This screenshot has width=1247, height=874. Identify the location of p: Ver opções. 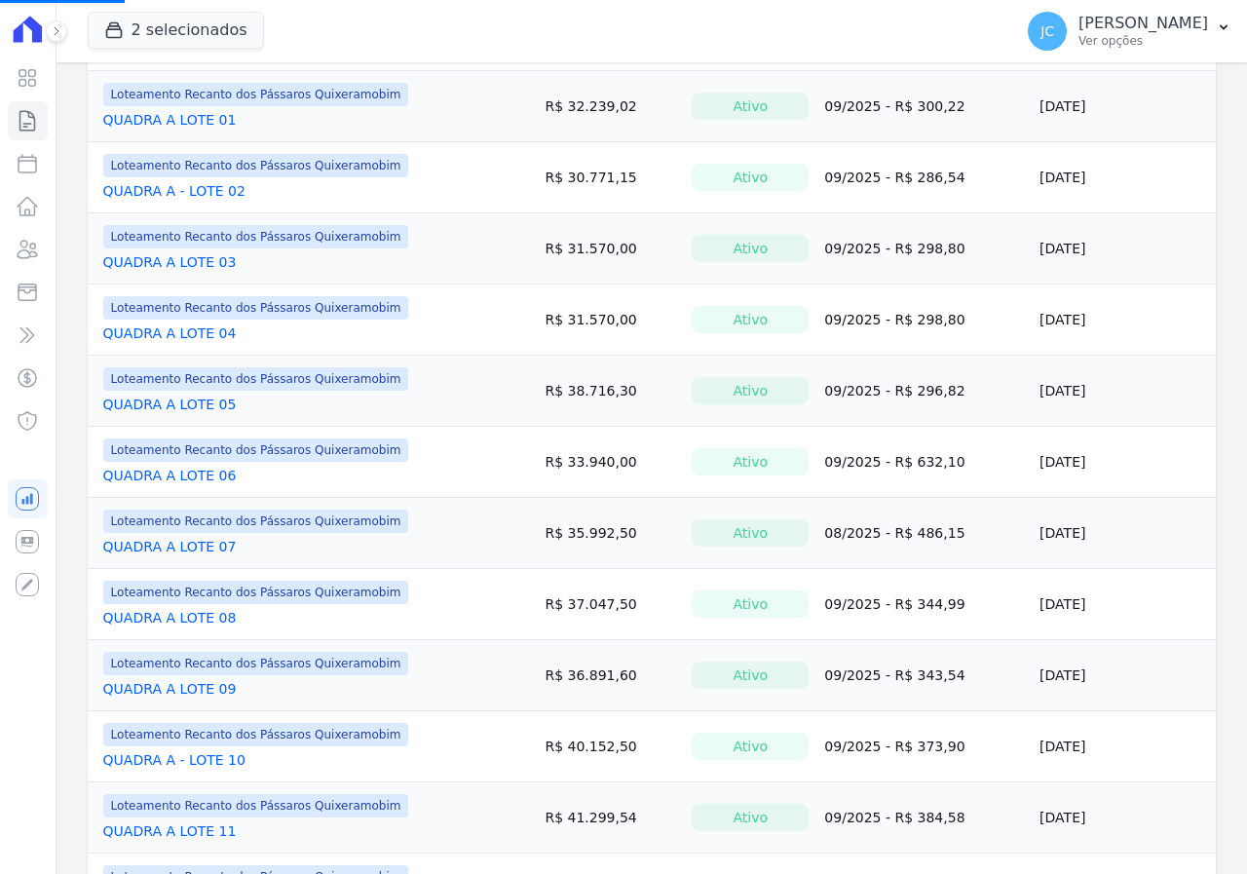
(1143, 41).